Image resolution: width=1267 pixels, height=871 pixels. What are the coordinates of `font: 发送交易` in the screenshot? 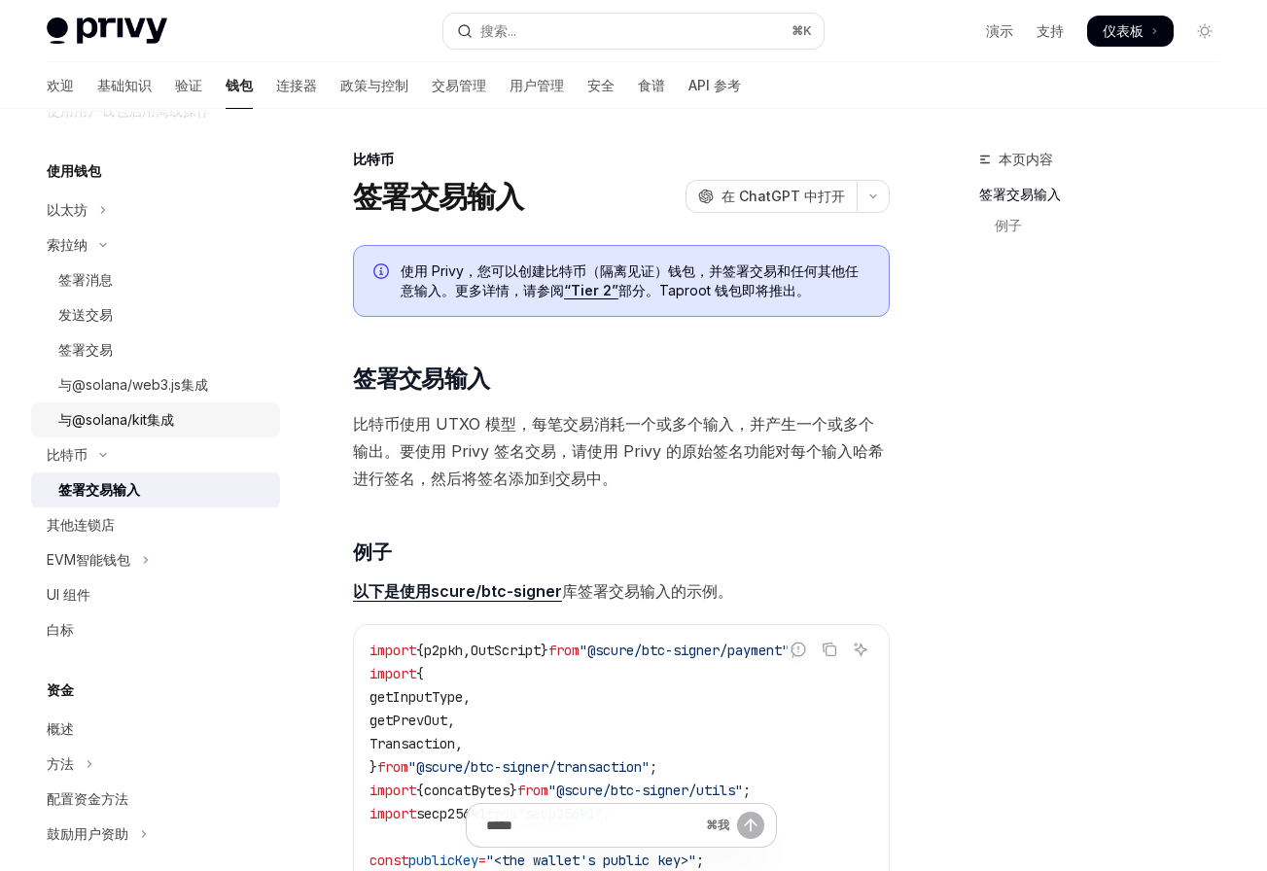 It's located at (86, 314).